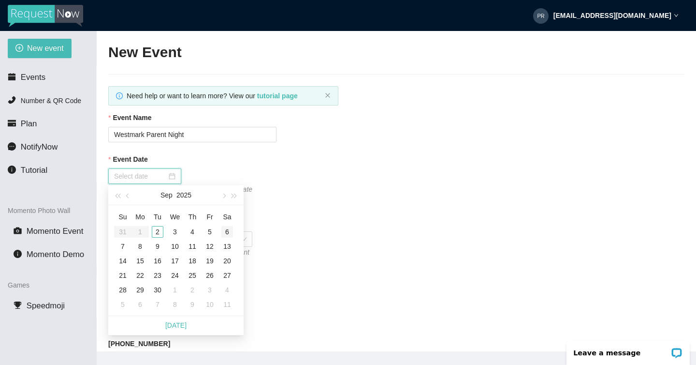 Image resolution: width=696 pixels, height=365 pixels. What do you see at coordinates (166, 195) in the screenshot?
I see `button: Sep` at bounding box center [166, 195].